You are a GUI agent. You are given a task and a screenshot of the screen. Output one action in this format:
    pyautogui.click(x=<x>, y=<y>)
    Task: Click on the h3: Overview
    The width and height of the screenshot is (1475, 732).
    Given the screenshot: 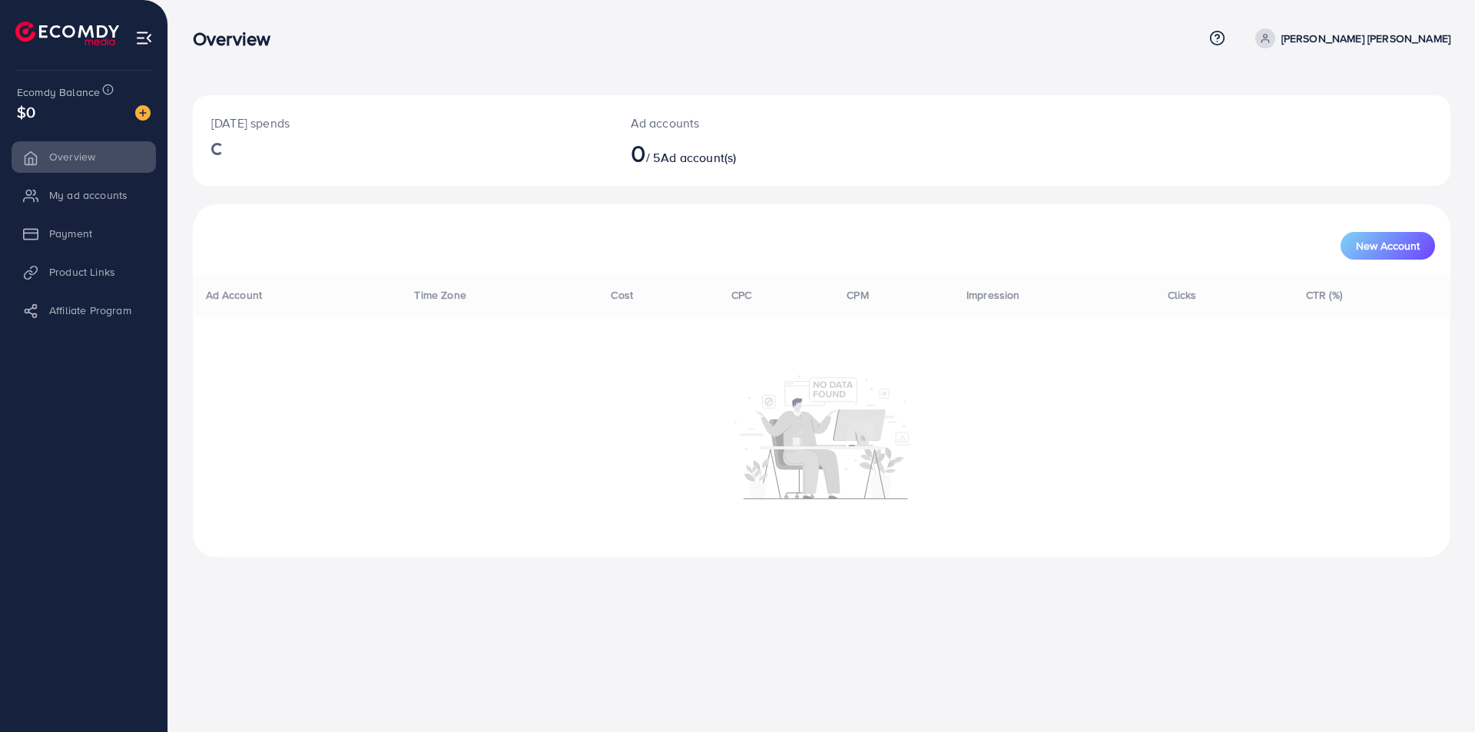 What is the action you would take?
    pyautogui.click(x=237, y=38)
    